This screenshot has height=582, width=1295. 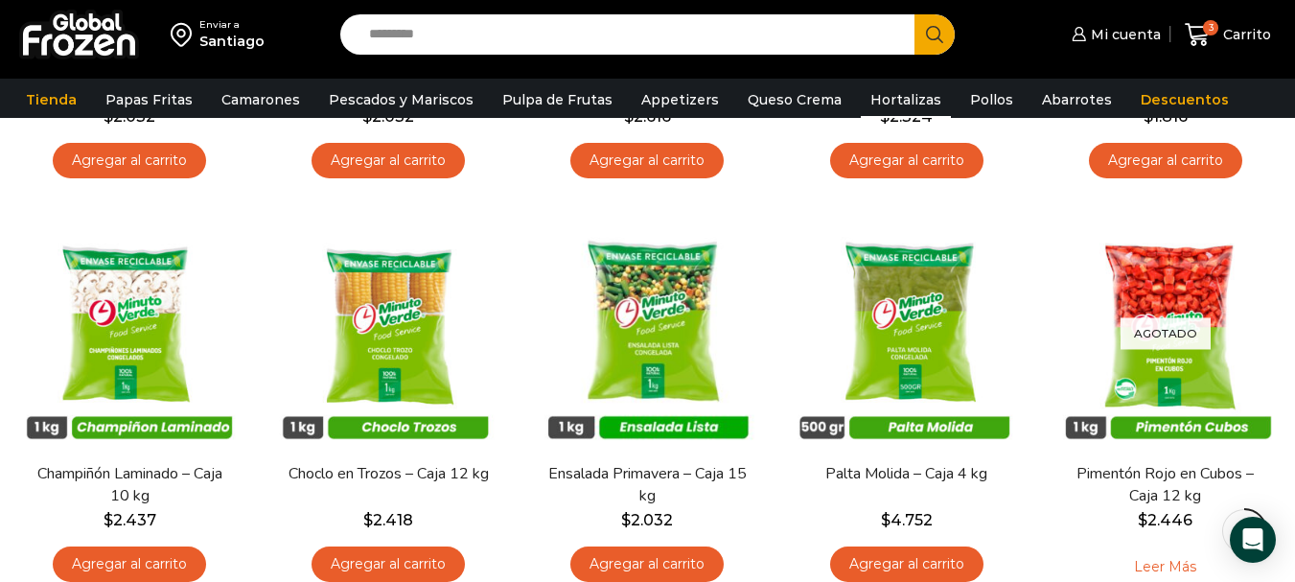 I want to click on p: Agotado, so click(x=1166, y=333).